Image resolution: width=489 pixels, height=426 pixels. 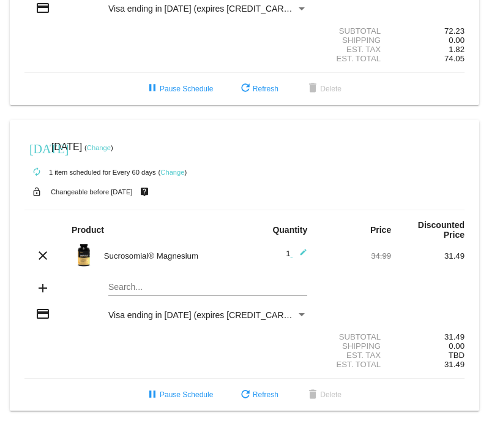 I want to click on mat-icon: autorenew, so click(x=37, y=172).